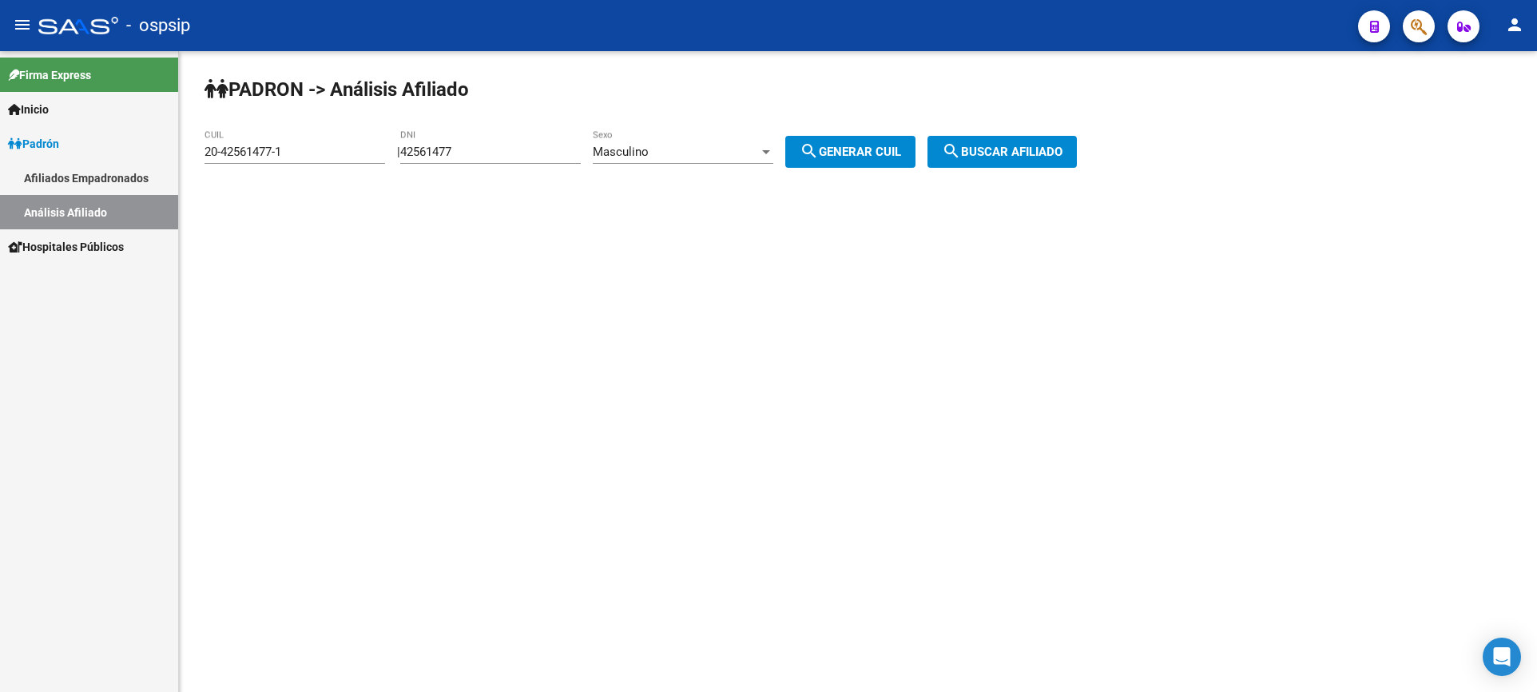 The height and width of the screenshot is (692, 1537). What do you see at coordinates (621, 152) in the screenshot?
I see `span: Masculino` at bounding box center [621, 152].